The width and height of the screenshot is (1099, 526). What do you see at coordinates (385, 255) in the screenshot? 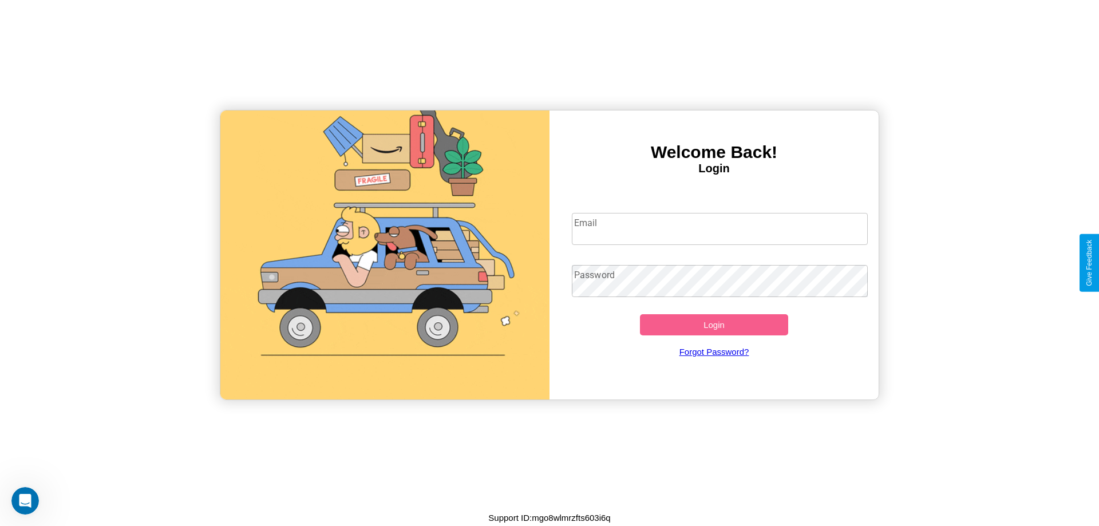
I see `img: gif` at bounding box center [385, 255].